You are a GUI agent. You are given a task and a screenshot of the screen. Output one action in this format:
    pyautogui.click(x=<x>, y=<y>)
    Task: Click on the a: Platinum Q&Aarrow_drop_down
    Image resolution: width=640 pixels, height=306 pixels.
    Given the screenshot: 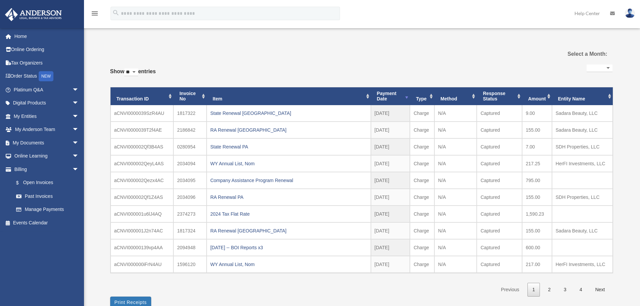 What is the action you would take?
    pyautogui.click(x=47, y=90)
    